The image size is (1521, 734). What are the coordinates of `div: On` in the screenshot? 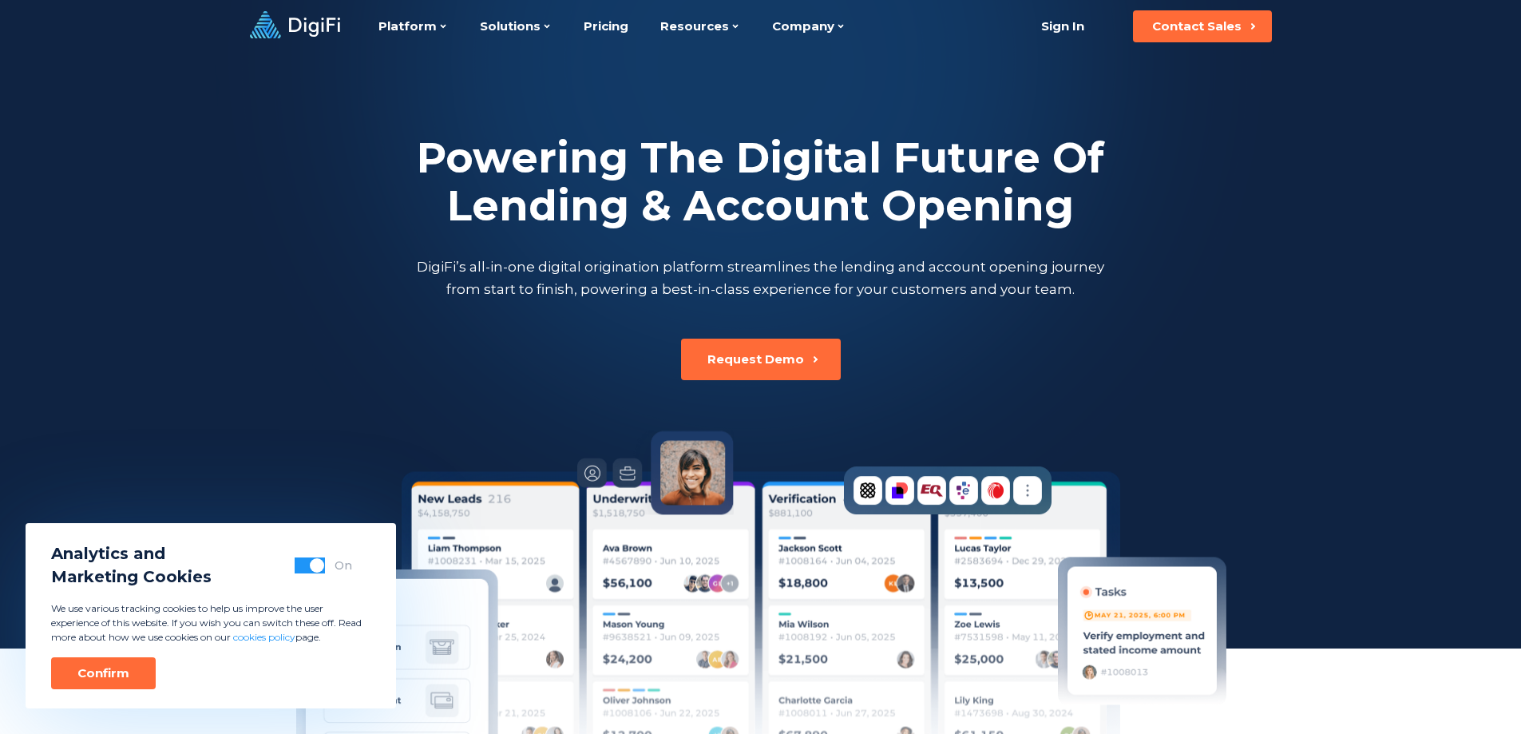 It's located at (343, 565).